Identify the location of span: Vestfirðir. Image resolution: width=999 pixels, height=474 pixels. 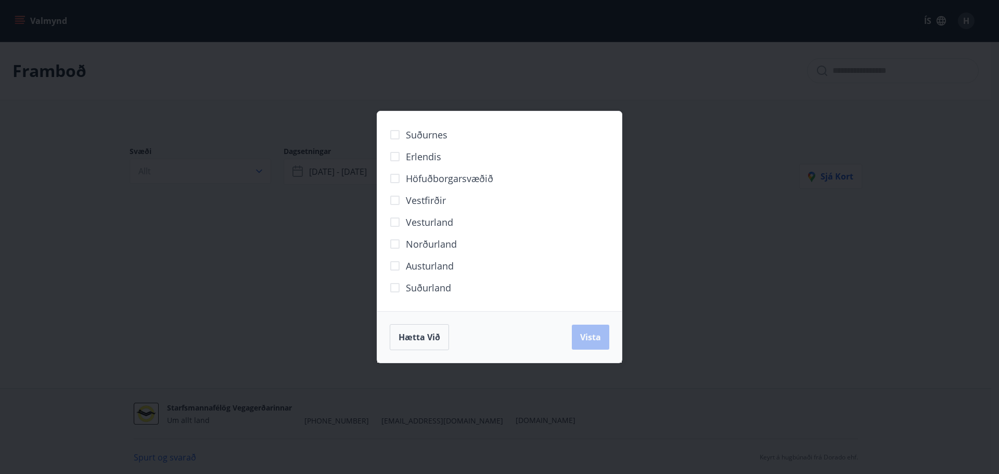
(426, 200).